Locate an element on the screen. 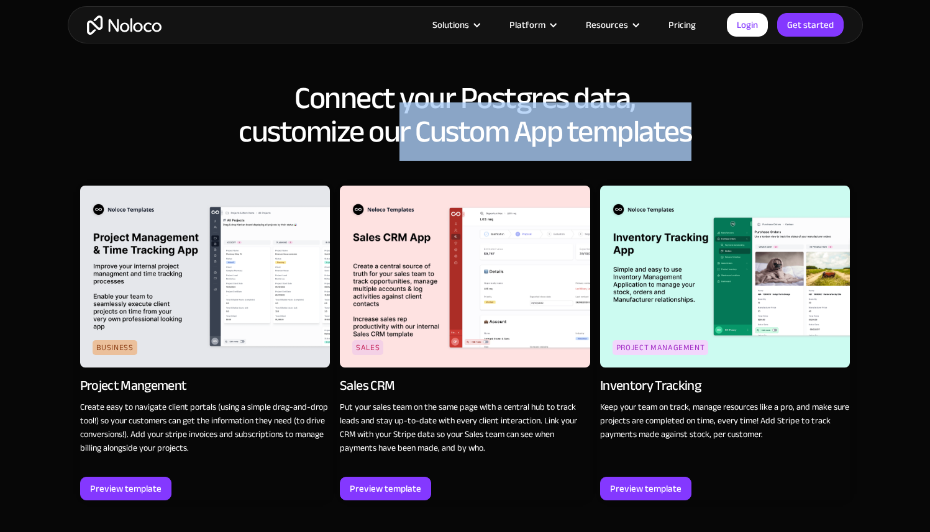 The image size is (930, 532). div: Business is located at coordinates (115, 348).